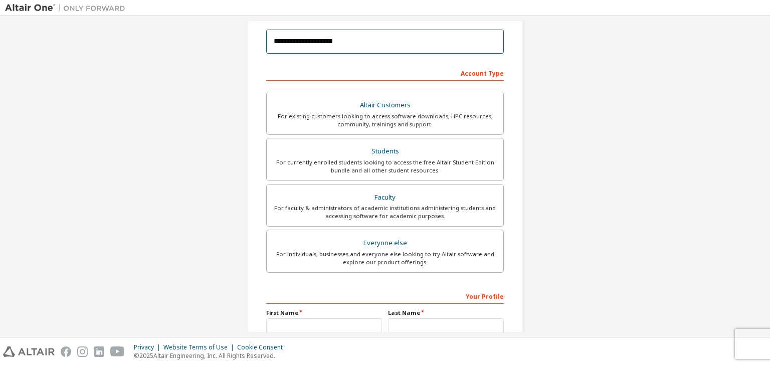  I want to click on div: For currently enrolled students looking to access the free Altair Student Edition bundle and all ..., so click(385, 166).